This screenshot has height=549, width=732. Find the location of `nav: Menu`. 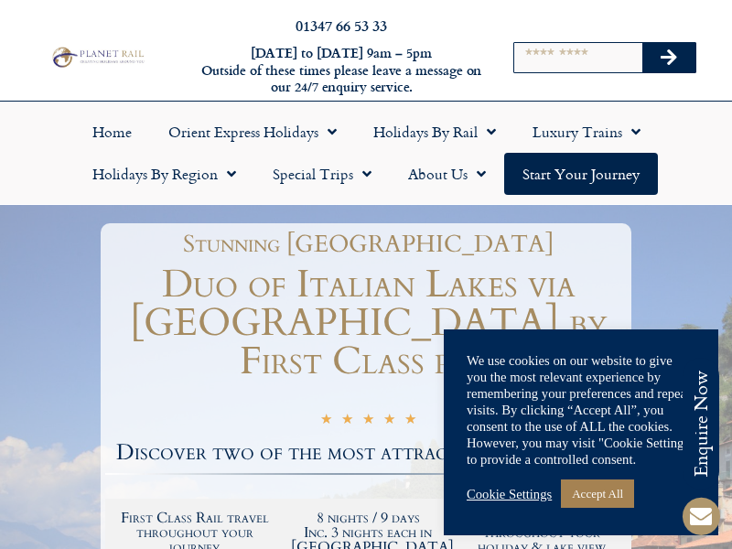

nav: Menu is located at coordinates (366, 153).